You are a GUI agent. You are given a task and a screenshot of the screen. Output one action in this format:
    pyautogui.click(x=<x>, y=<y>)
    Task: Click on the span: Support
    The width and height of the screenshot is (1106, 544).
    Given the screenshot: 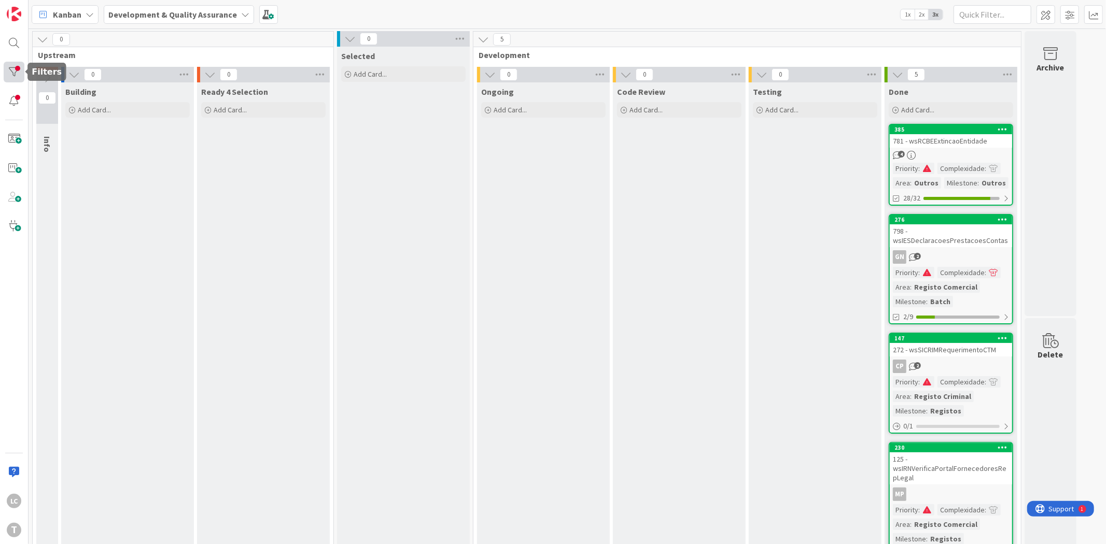 What is the action you would take?
    pyautogui.click(x=34, y=8)
    